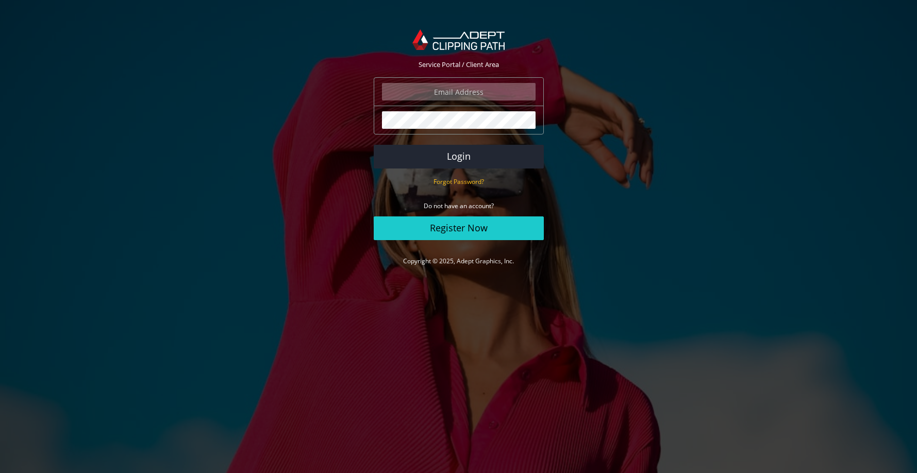  I want to click on img: Adept Graphics, so click(458, 40).